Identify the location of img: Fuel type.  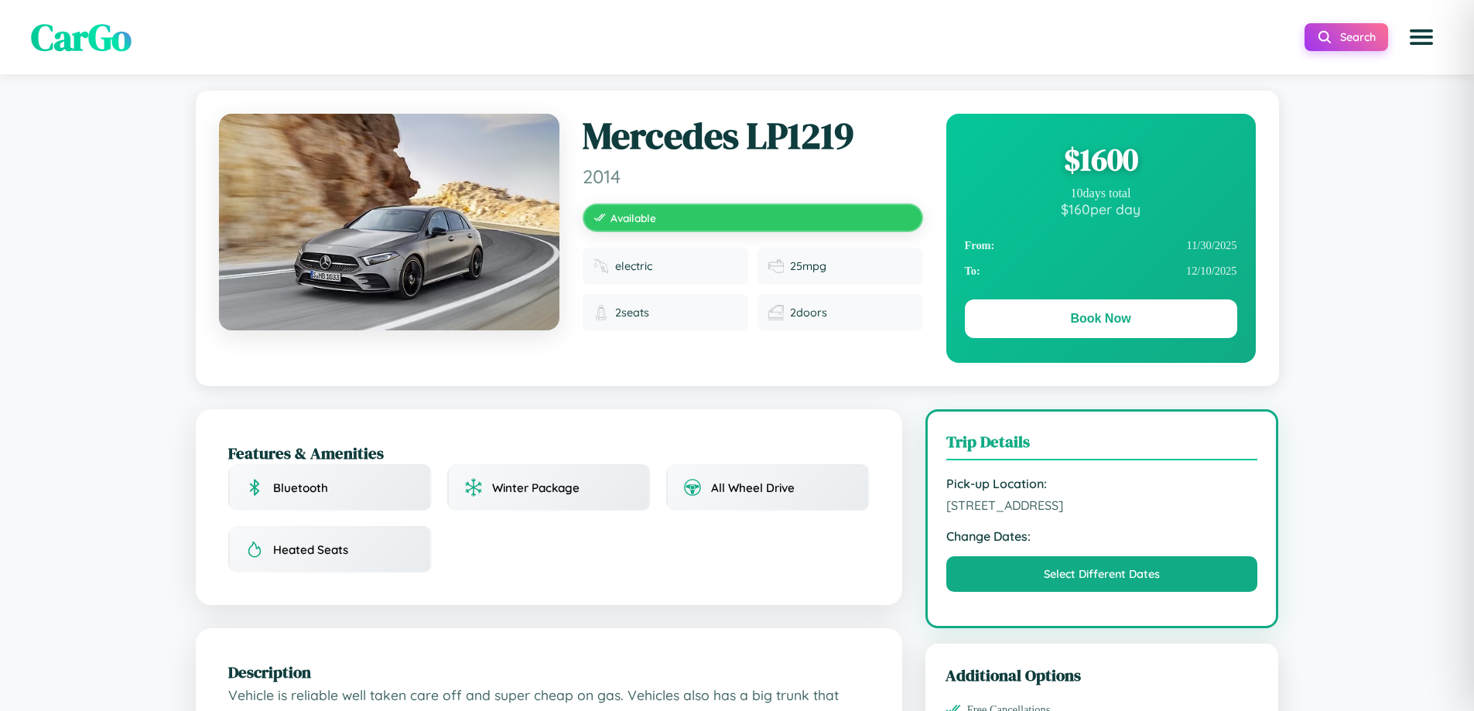
(601, 266).